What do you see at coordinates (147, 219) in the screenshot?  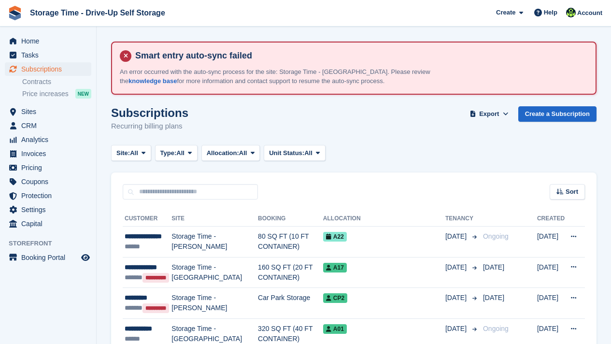 I see `th: Customer` at bounding box center [147, 219].